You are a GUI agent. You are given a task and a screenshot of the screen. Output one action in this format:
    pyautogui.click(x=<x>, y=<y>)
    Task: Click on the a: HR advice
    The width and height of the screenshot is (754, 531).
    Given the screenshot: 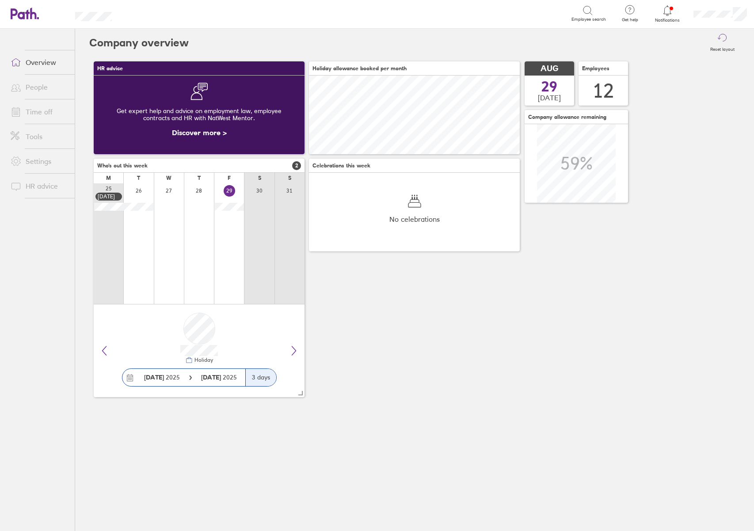 What is the action you would take?
    pyautogui.click(x=39, y=186)
    